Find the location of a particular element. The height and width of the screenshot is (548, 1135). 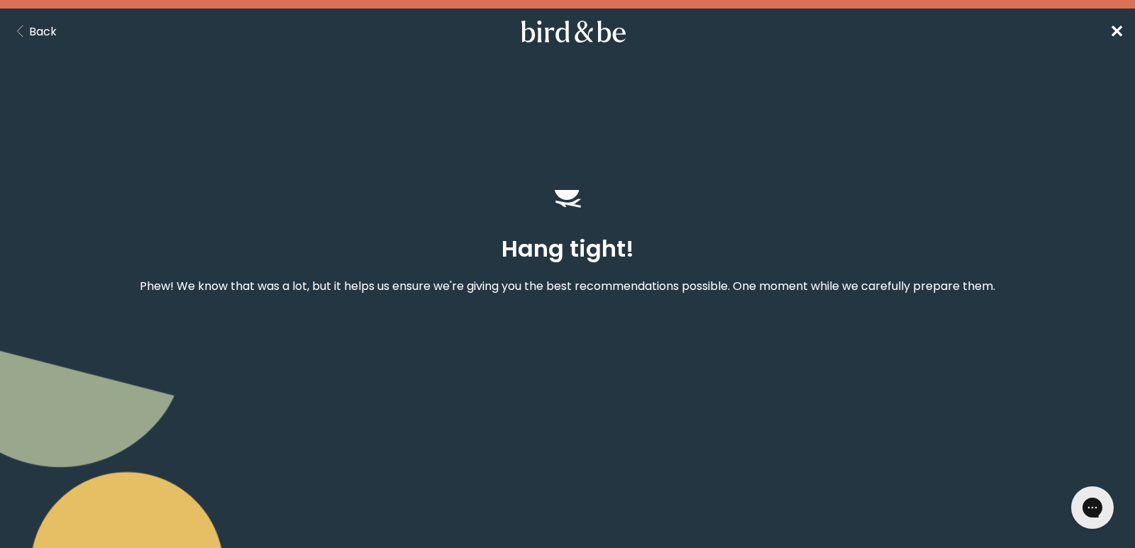

h2: Hang tight! is located at coordinates (568, 249).